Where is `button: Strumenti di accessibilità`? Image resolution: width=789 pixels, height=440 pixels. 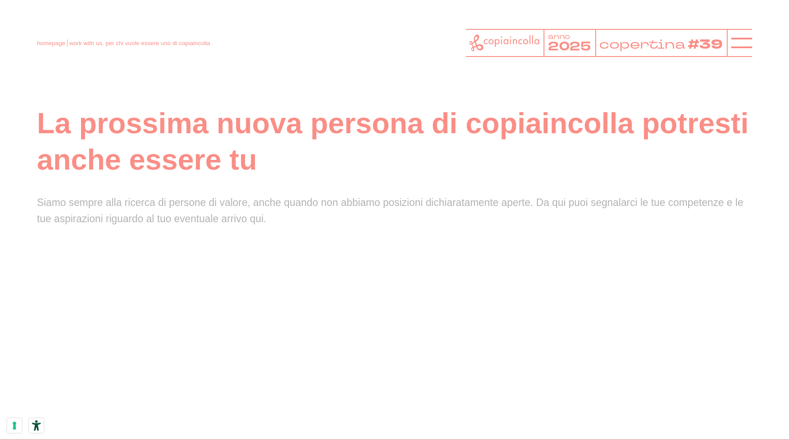 button: Strumenti di accessibilità is located at coordinates (36, 426).